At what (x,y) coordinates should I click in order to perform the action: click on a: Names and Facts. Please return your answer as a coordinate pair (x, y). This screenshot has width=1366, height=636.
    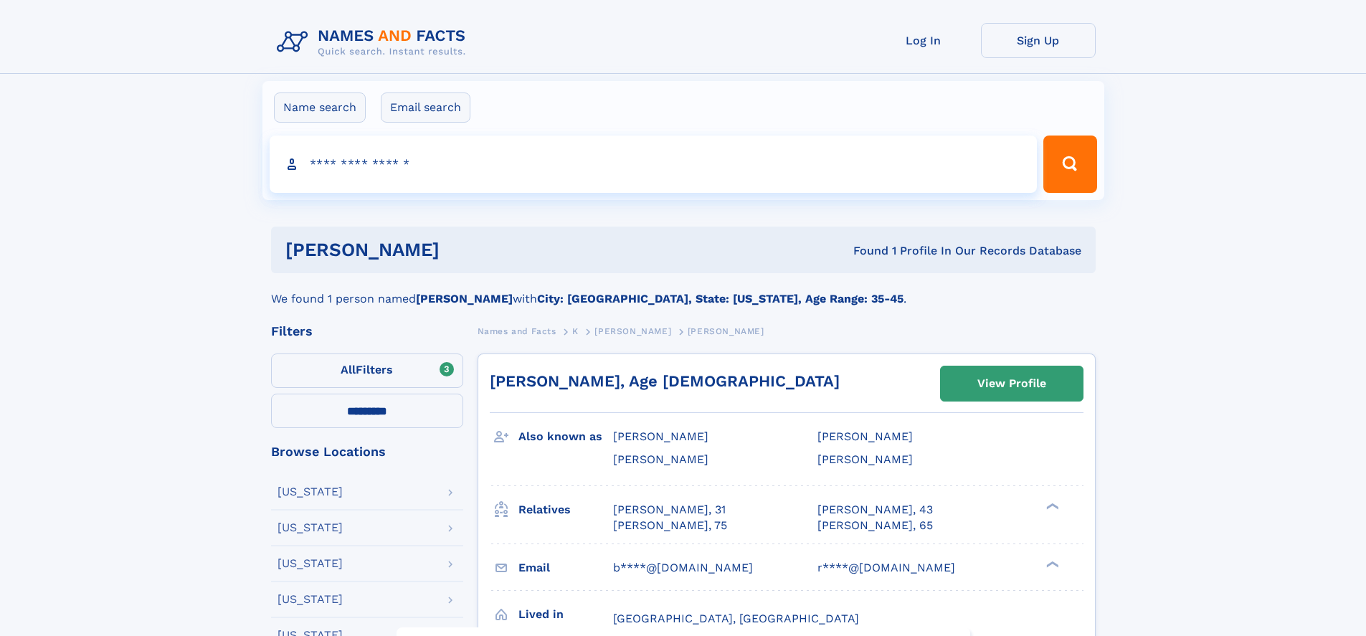
    Looking at the image, I should click on (517, 331).